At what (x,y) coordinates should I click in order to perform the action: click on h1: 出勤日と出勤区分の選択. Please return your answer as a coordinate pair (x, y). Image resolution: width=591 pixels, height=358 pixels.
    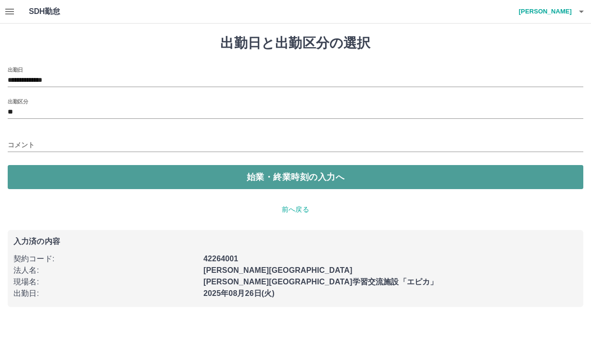
    Looking at the image, I should click on (295, 43).